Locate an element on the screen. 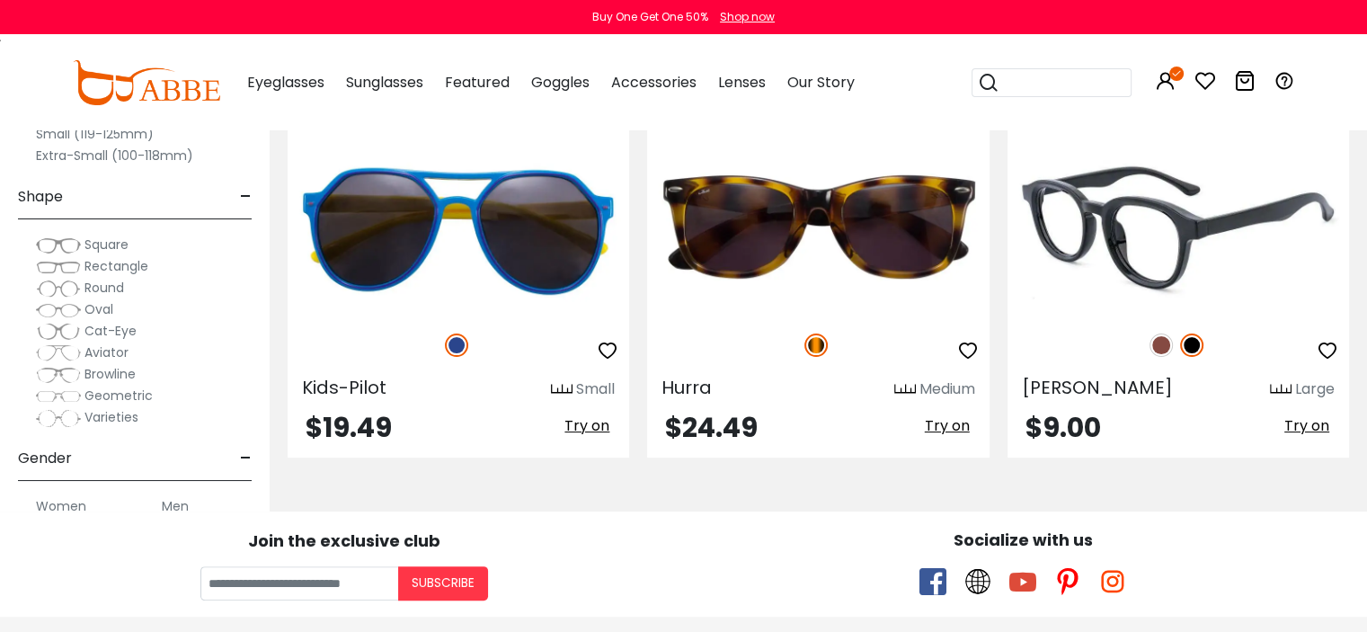  span: pinterest is located at coordinates (1068, 582).